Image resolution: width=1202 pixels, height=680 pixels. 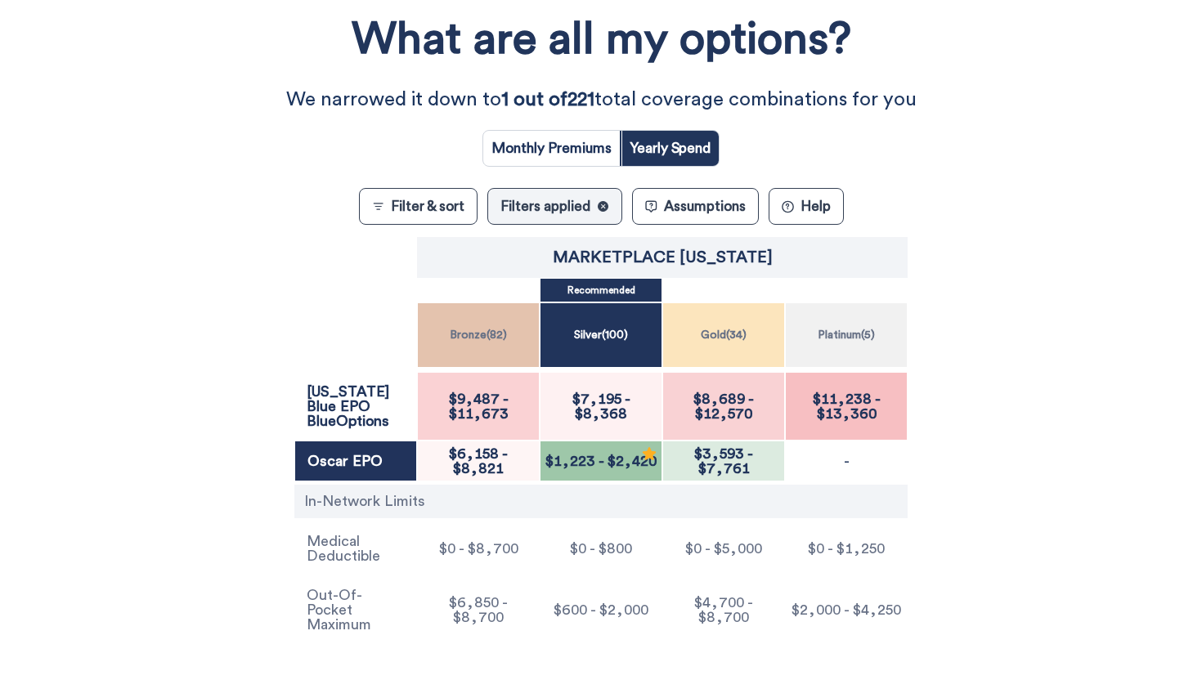 I want to click on span: $1,250, so click(x=860, y=549).